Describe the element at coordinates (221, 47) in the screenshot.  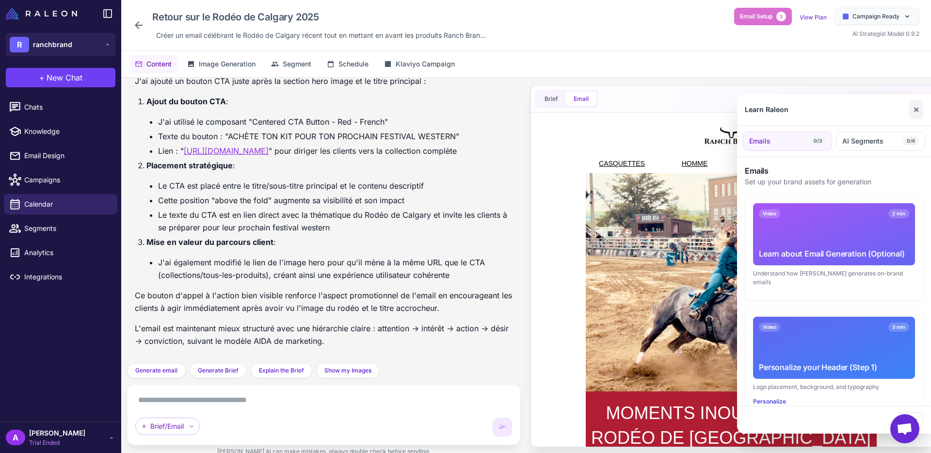
I see `a: FEMME` at that location.